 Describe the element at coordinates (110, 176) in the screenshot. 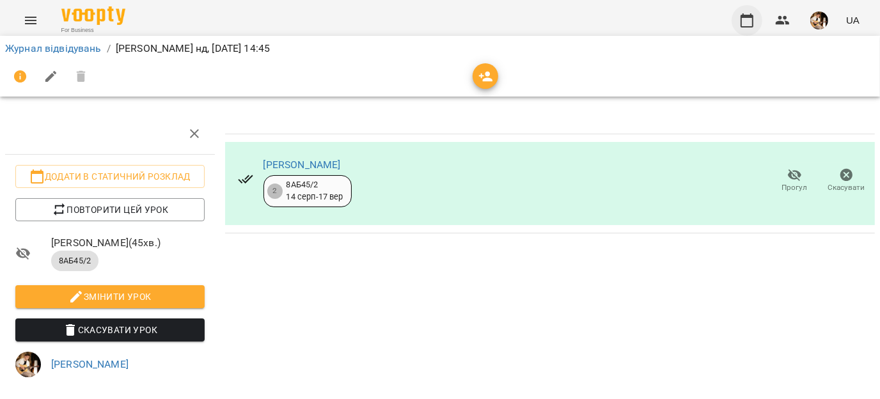

I see `span: Додати в статичний розклад` at that location.